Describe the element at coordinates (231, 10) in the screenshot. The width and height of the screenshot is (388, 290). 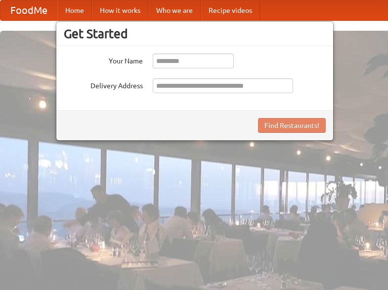
I see `a: Recipe videos` at that location.